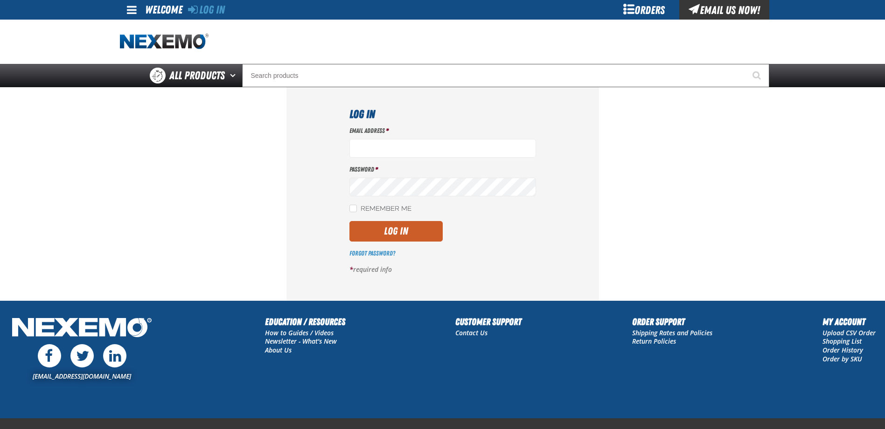  What do you see at coordinates (758, 76) in the screenshot?
I see `button: Start Searching` at bounding box center [758, 76].